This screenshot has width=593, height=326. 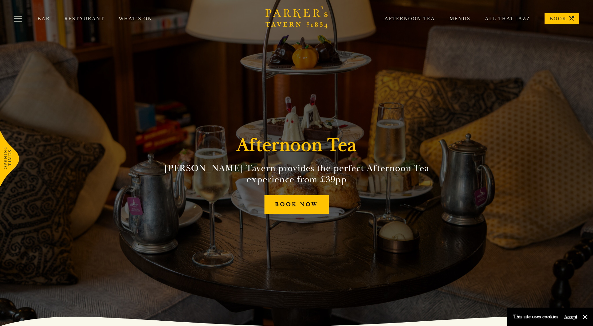 I want to click on button: Close and accept, so click(x=585, y=317).